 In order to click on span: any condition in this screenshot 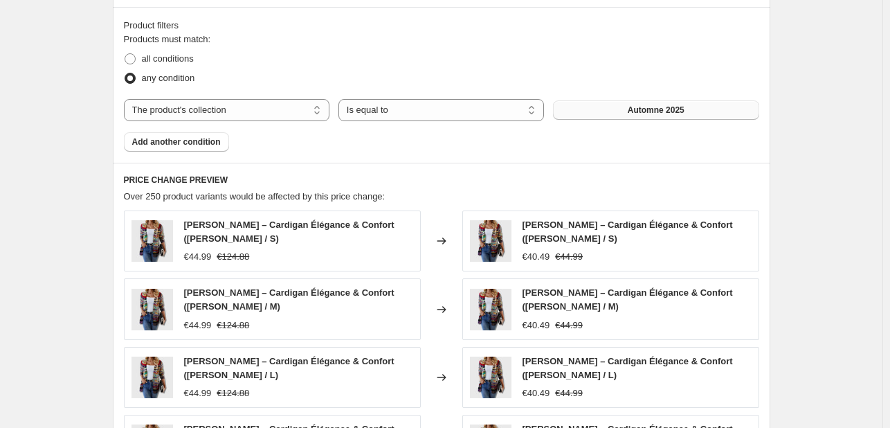, I will do `click(168, 77)`.